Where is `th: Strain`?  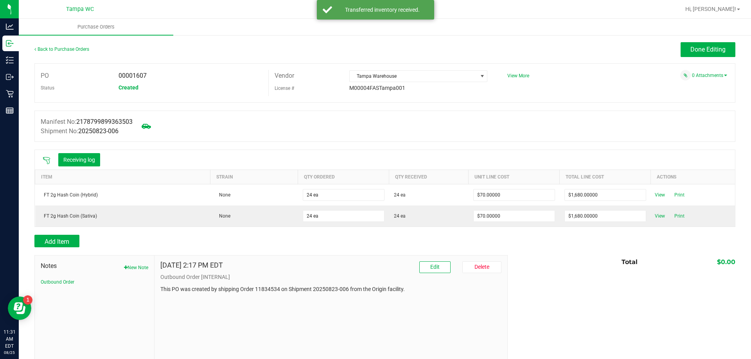 th: Strain is located at coordinates (254, 177).